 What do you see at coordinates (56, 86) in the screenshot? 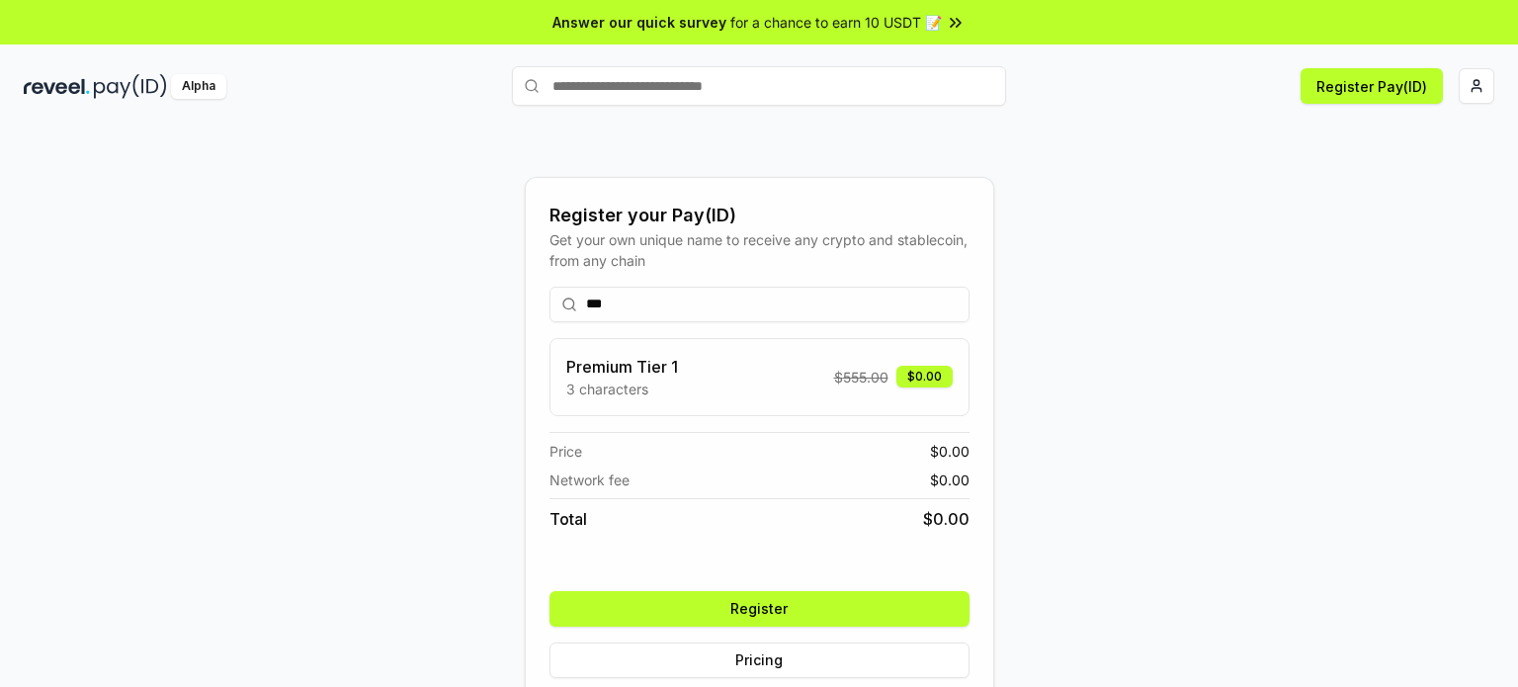
I see `img: reveel_dark` at bounding box center [56, 86].